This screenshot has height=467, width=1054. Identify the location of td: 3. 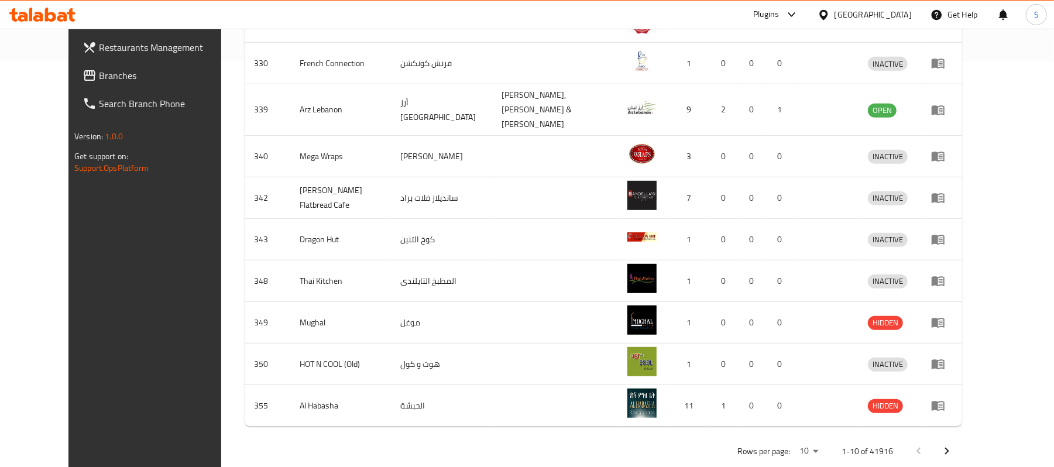
(691, 156).